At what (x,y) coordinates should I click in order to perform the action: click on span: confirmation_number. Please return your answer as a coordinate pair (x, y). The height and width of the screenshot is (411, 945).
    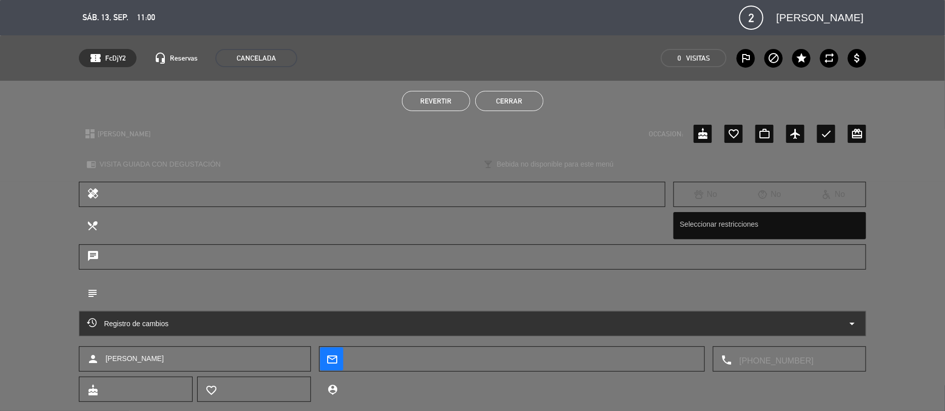
    Looking at the image, I should click on (96, 58).